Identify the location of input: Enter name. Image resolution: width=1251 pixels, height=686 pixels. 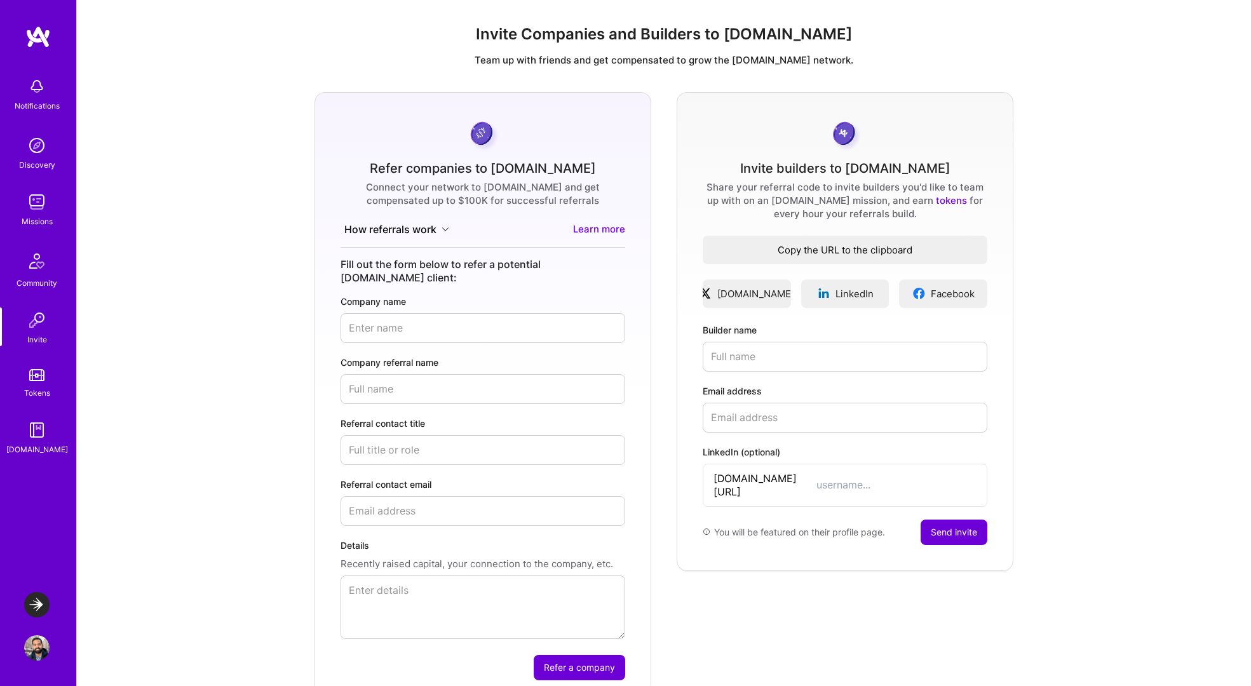
(483, 328).